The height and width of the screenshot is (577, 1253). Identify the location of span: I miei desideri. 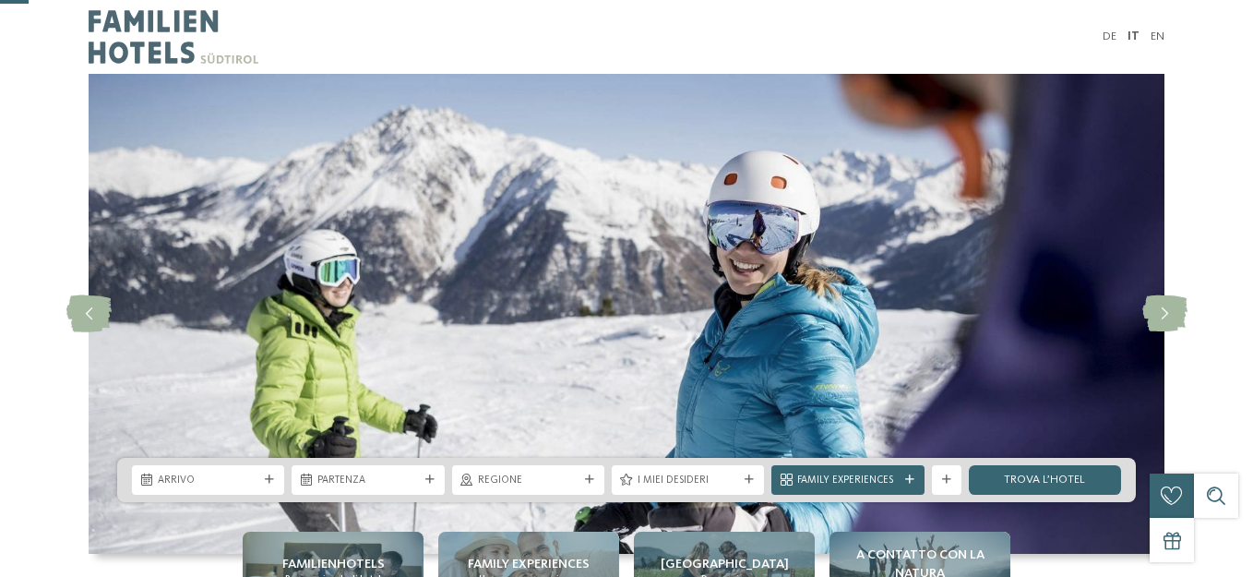
(688, 481).